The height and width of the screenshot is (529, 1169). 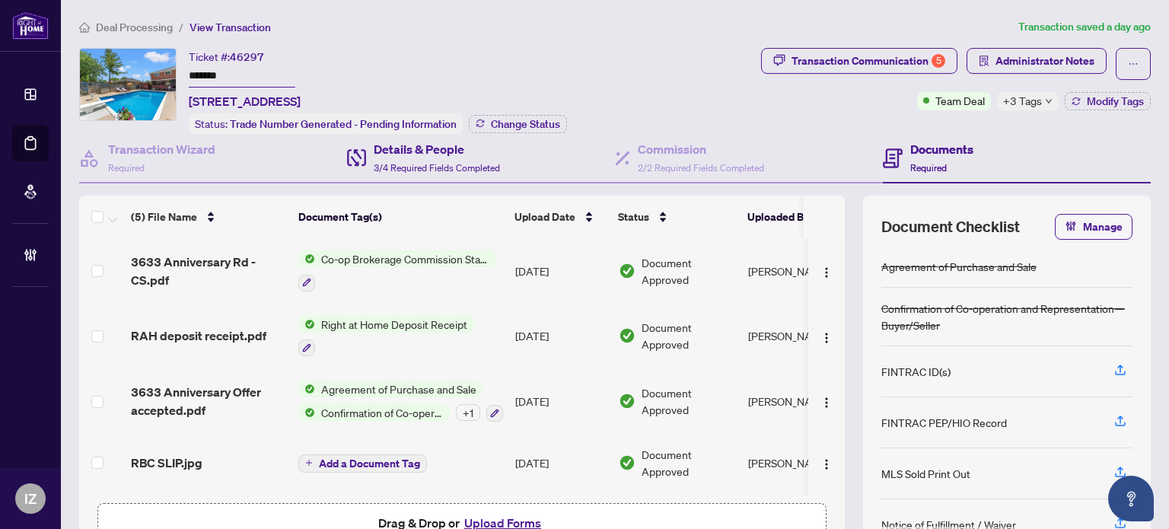 I want to click on button: Administrator Notes, so click(x=1037, y=61).